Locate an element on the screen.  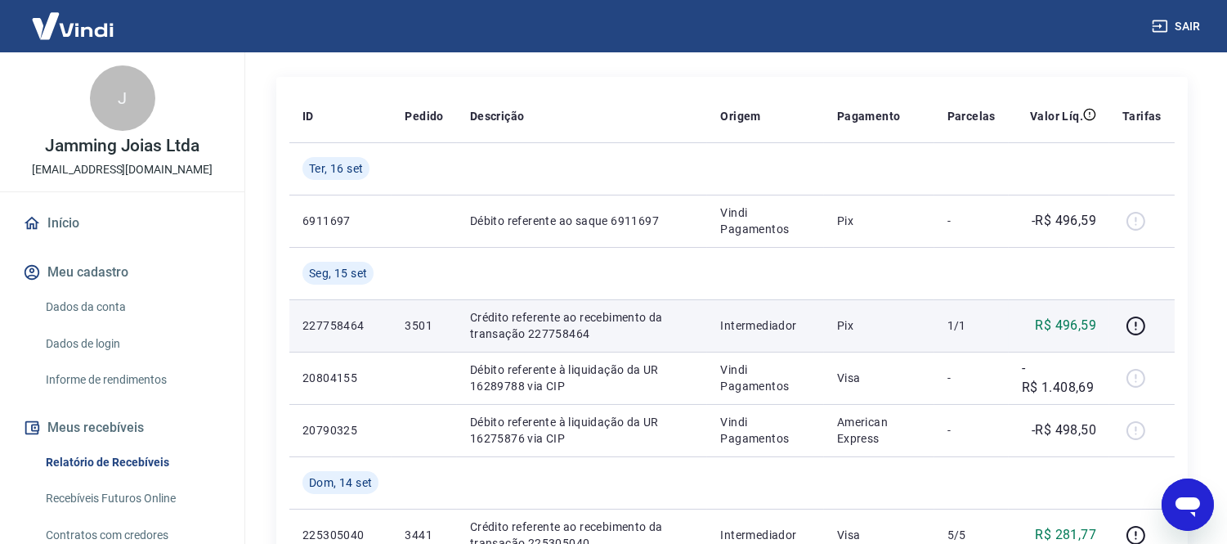
p: Crédito referente ao recebimento da transação 227758464 is located at coordinates (582, 325).